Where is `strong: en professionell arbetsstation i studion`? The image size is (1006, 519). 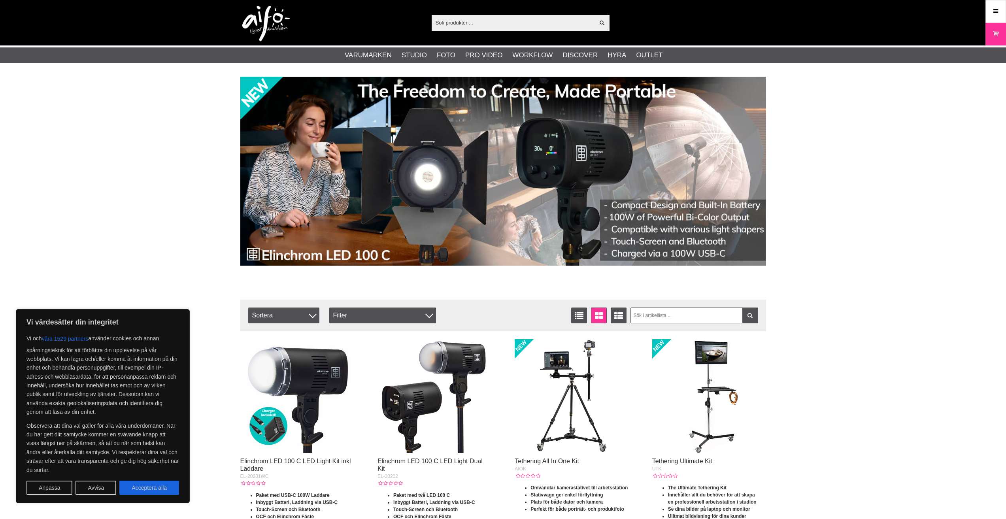
strong: en professionell arbetsstation i studion is located at coordinates (712, 502).